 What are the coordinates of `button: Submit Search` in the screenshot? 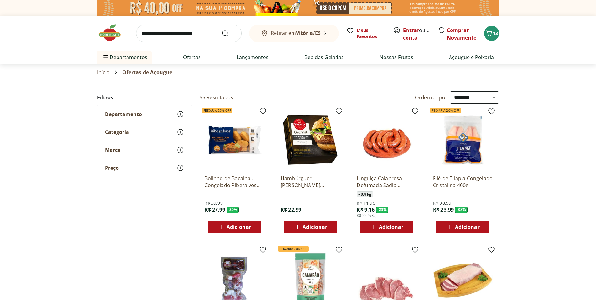 It's located at (229, 33).